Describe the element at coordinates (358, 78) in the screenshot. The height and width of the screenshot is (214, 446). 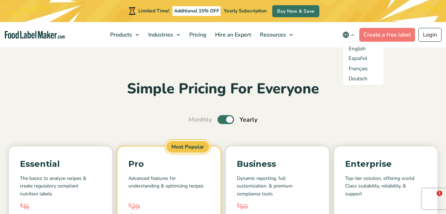
I see `a: Language switcher : German` at that location.